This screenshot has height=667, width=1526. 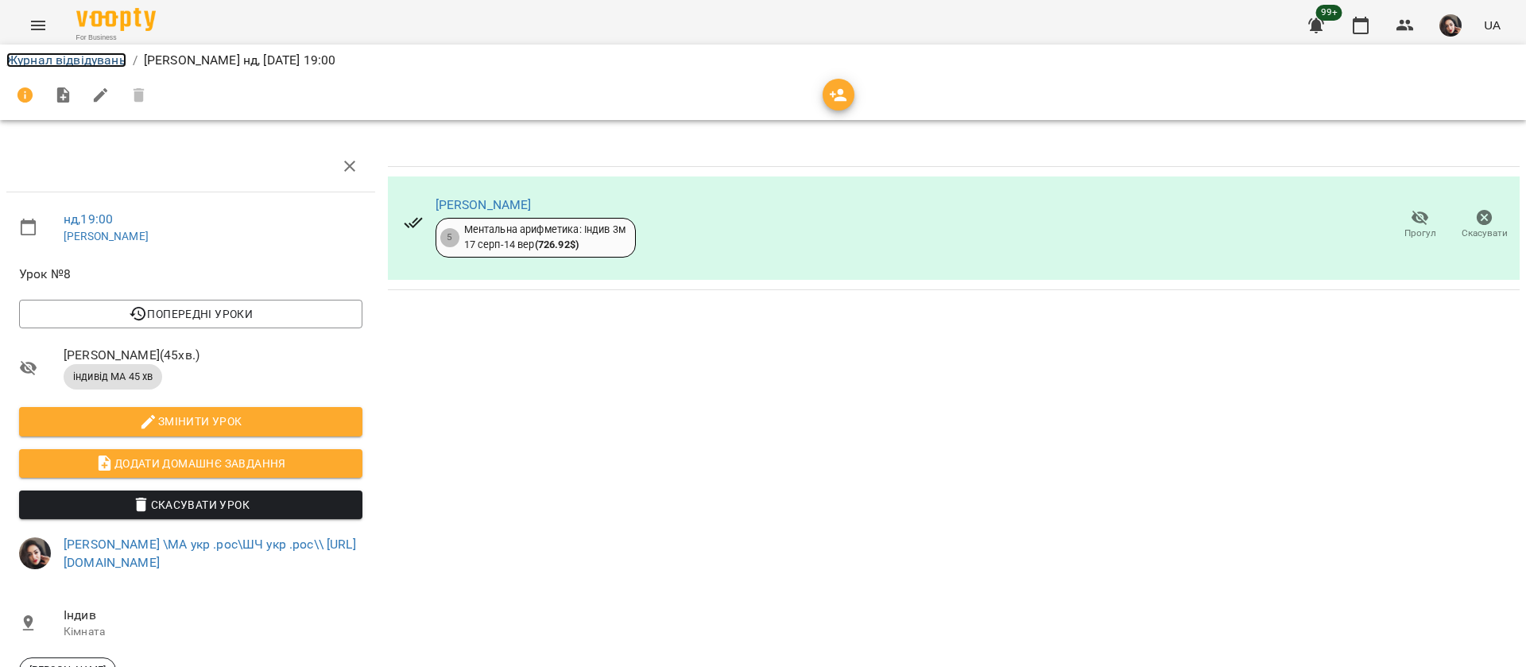 What do you see at coordinates (544, 237) in the screenshot?
I see `div: Ментальна арифметика: Індив 3м 17 серп - 14 вер` at bounding box center [544, 237].